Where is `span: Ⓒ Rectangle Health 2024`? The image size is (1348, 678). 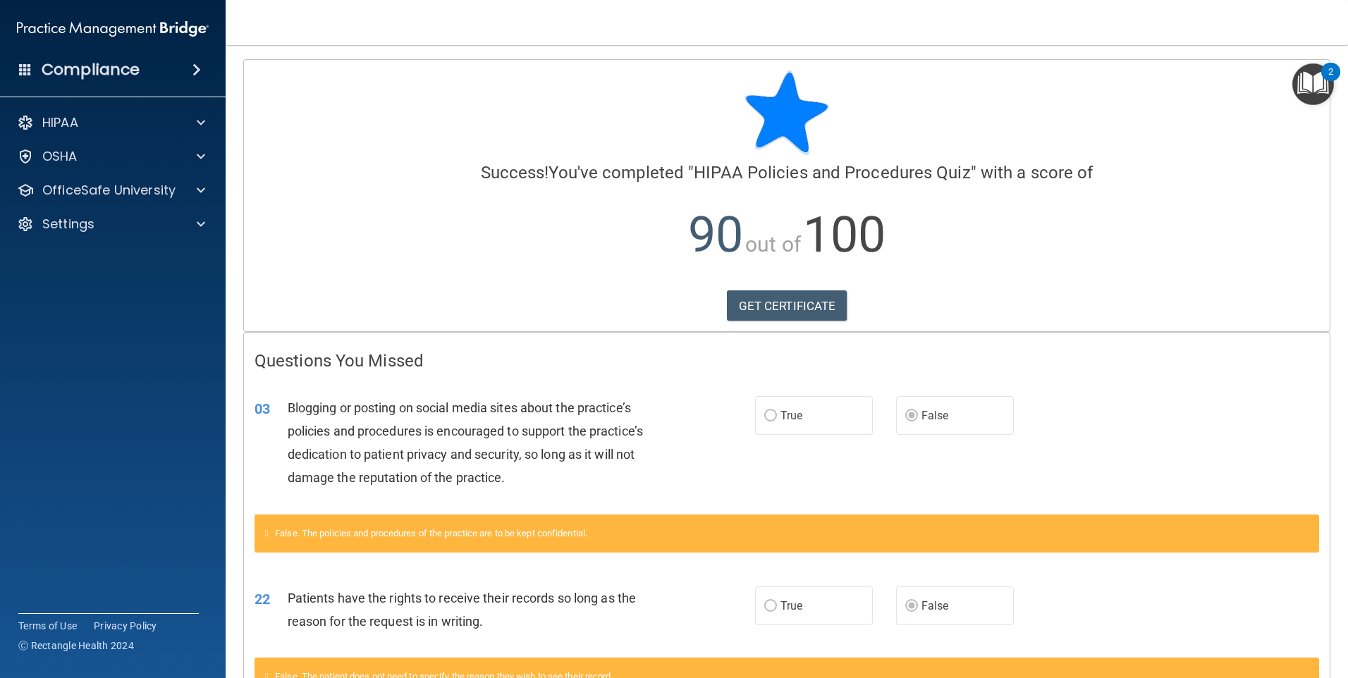
span: Ⓒ Rectangle Health 2024 is located at coordinates (76, 646).